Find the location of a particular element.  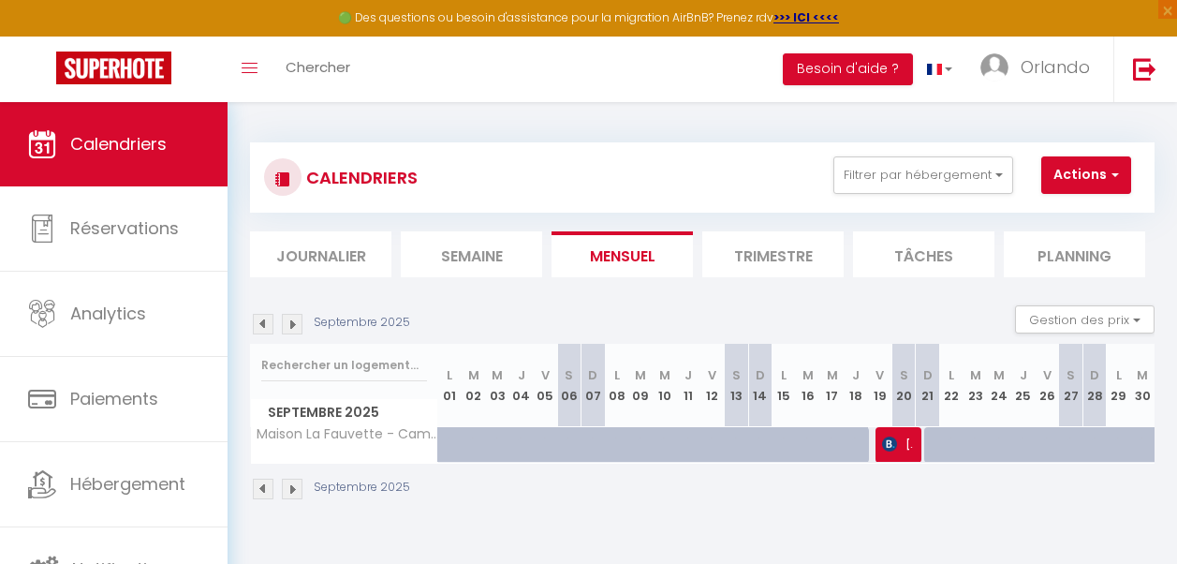

th: 17 is located at coordinates (832, 385).